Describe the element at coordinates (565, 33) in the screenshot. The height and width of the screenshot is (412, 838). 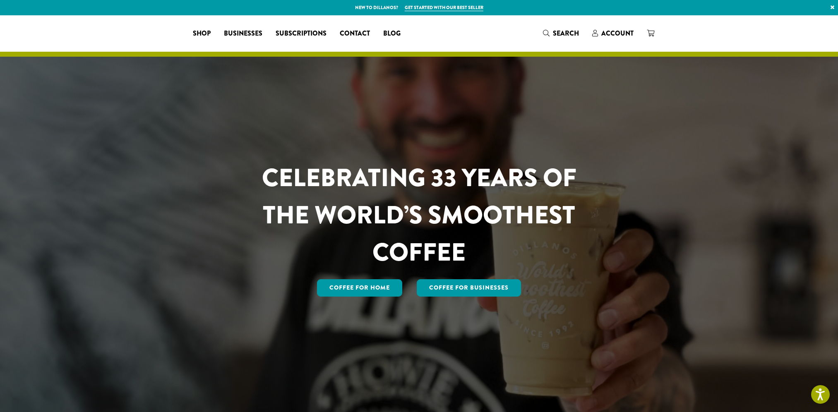
I see `span: Search` at that location.